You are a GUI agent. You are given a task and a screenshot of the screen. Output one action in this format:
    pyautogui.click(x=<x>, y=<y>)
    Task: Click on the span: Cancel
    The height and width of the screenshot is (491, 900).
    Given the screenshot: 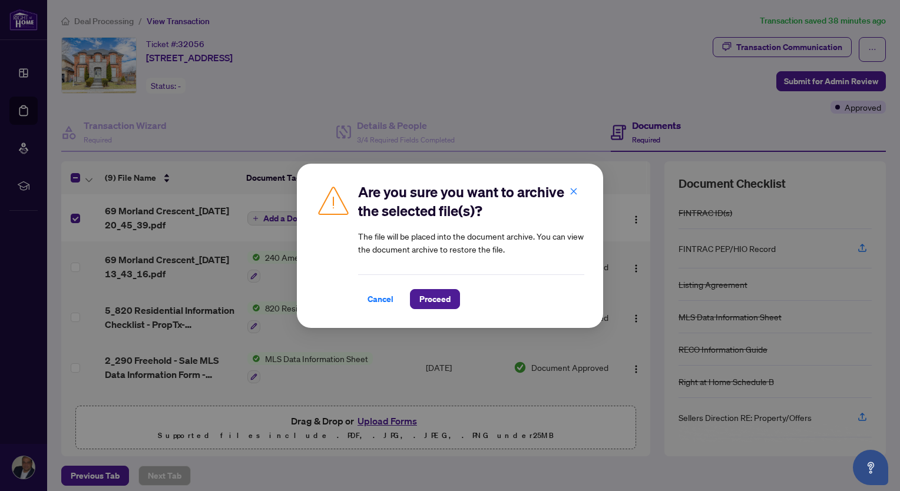 What is the action you would take?
    pyautogui.click(x=380, y=299)
    